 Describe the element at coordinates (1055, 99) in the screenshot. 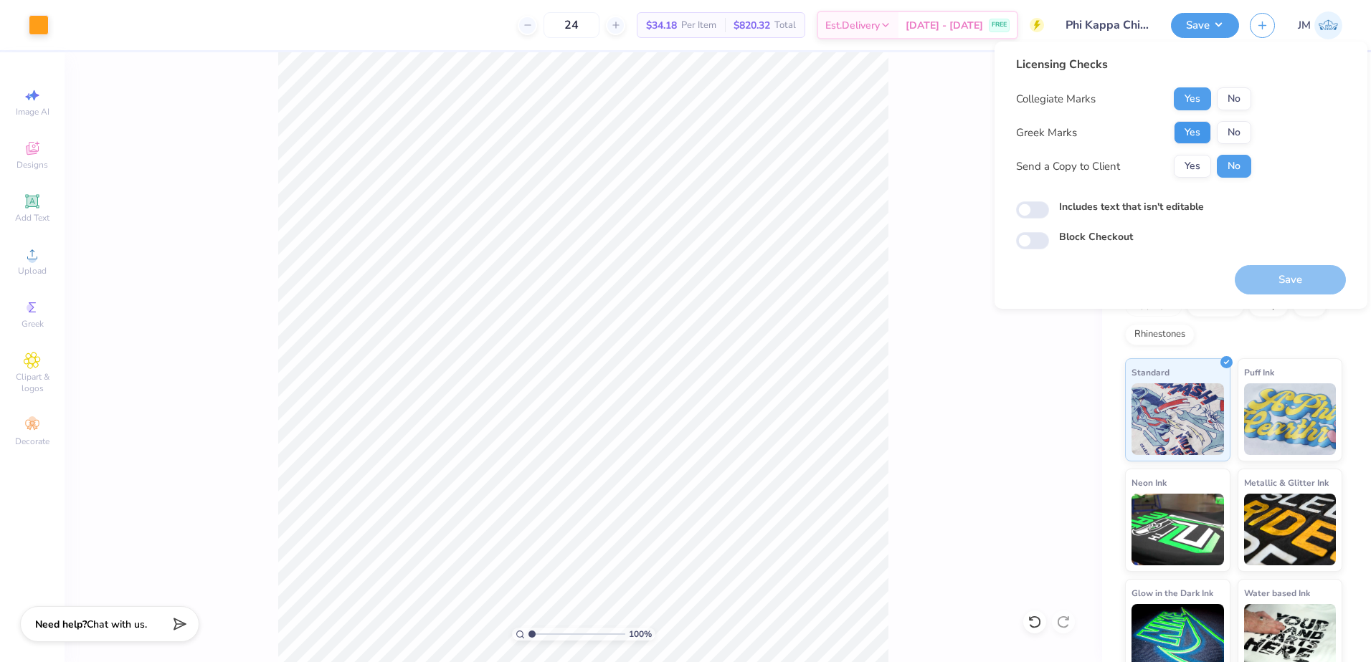

I see `div: Collegiate Marks` at that location.